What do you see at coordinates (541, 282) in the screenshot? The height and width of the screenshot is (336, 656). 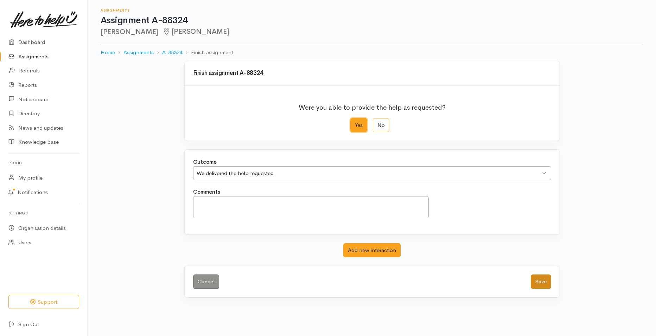 I see `button: Save` at bounding box center [541, 282].